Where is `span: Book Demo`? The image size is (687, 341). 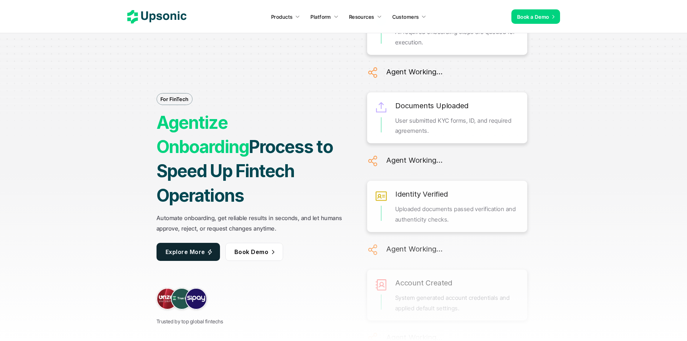 span: Book Demo is located at coordinates (251, 251).